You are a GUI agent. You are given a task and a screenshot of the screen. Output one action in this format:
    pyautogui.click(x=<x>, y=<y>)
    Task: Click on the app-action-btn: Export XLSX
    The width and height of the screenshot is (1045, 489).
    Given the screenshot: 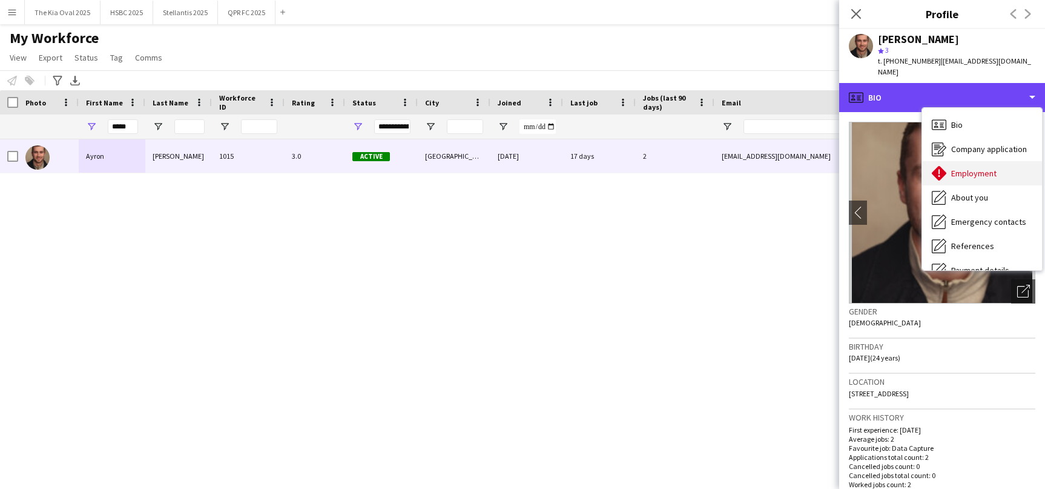 What is the action you would take?
    pyautogui.click(x=75, y=81)
    